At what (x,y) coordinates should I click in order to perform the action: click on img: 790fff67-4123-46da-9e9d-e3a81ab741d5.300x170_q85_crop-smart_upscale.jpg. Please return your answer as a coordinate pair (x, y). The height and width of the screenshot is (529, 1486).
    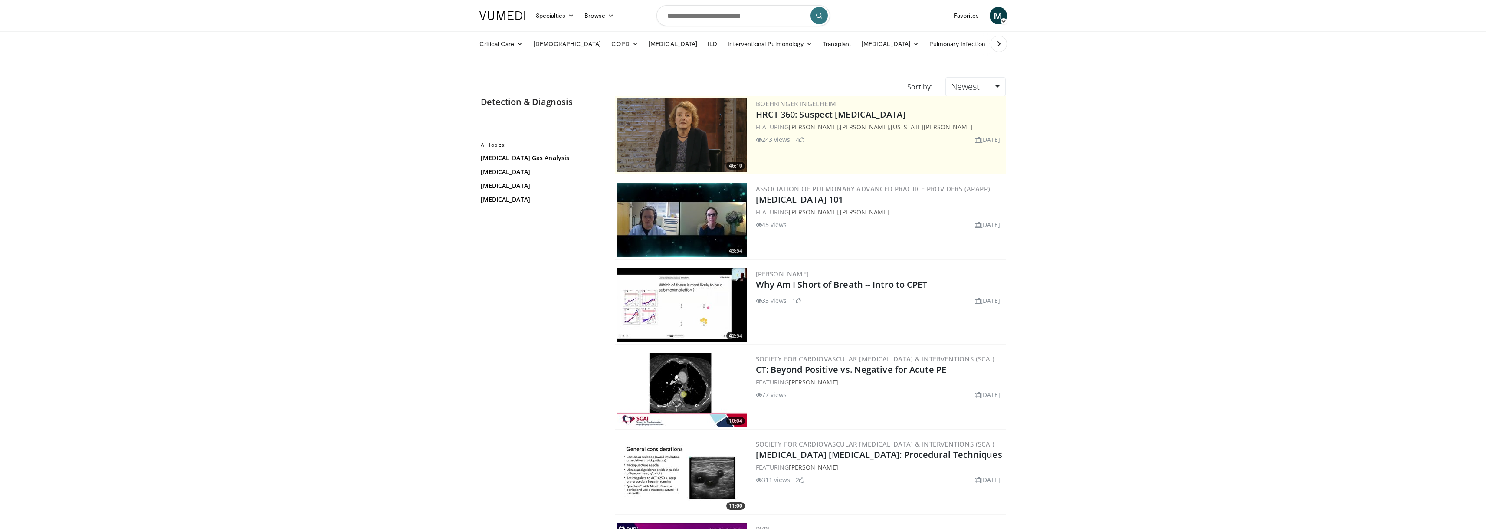
    Looking at the image, I should click on (682, 475).